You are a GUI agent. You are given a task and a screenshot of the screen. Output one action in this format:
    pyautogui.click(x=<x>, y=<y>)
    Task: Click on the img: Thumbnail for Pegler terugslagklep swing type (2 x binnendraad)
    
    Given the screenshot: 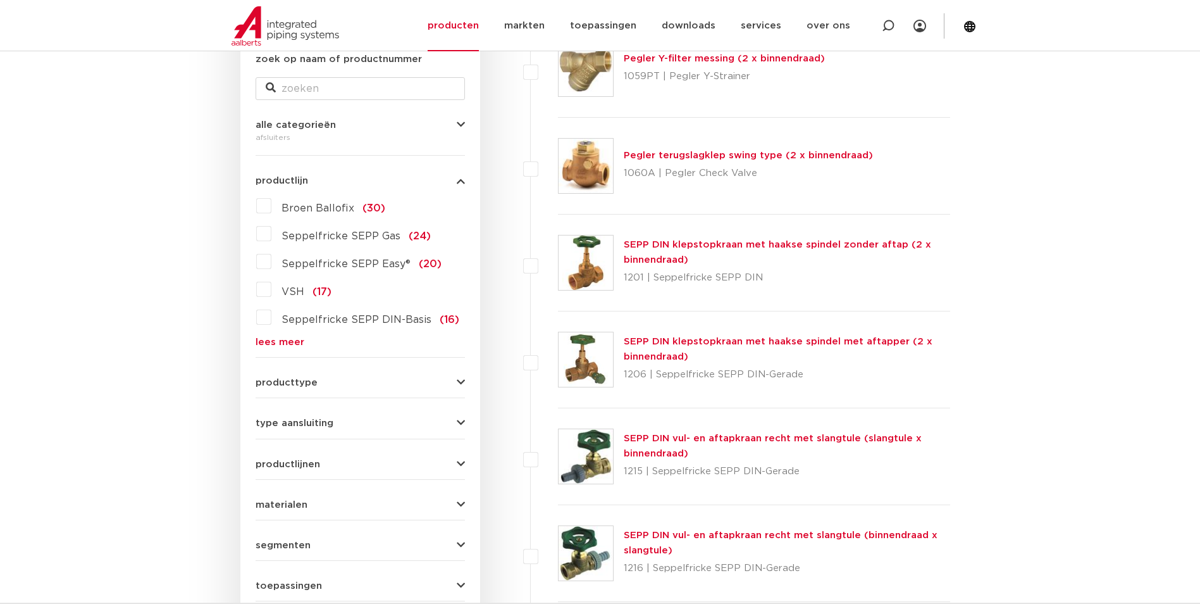 What is the action you would take?
    pyautogui.click(x=586, y=166)
    